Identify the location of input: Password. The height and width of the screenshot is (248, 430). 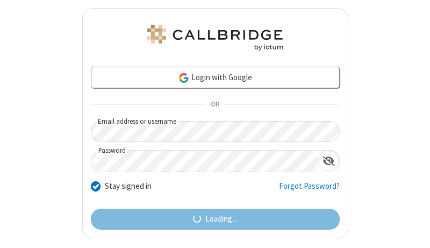
(205, 161).